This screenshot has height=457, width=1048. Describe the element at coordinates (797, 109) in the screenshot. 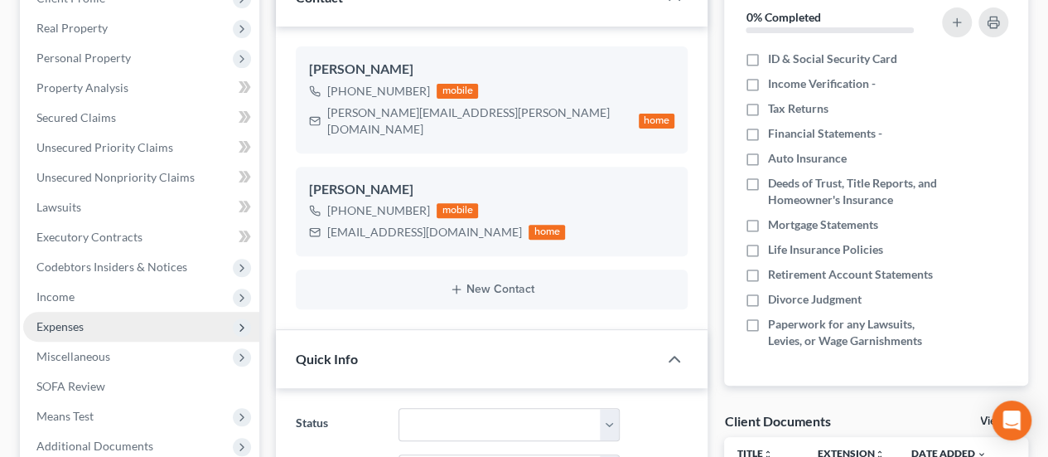

I see `span: Tax Returns` at that location.